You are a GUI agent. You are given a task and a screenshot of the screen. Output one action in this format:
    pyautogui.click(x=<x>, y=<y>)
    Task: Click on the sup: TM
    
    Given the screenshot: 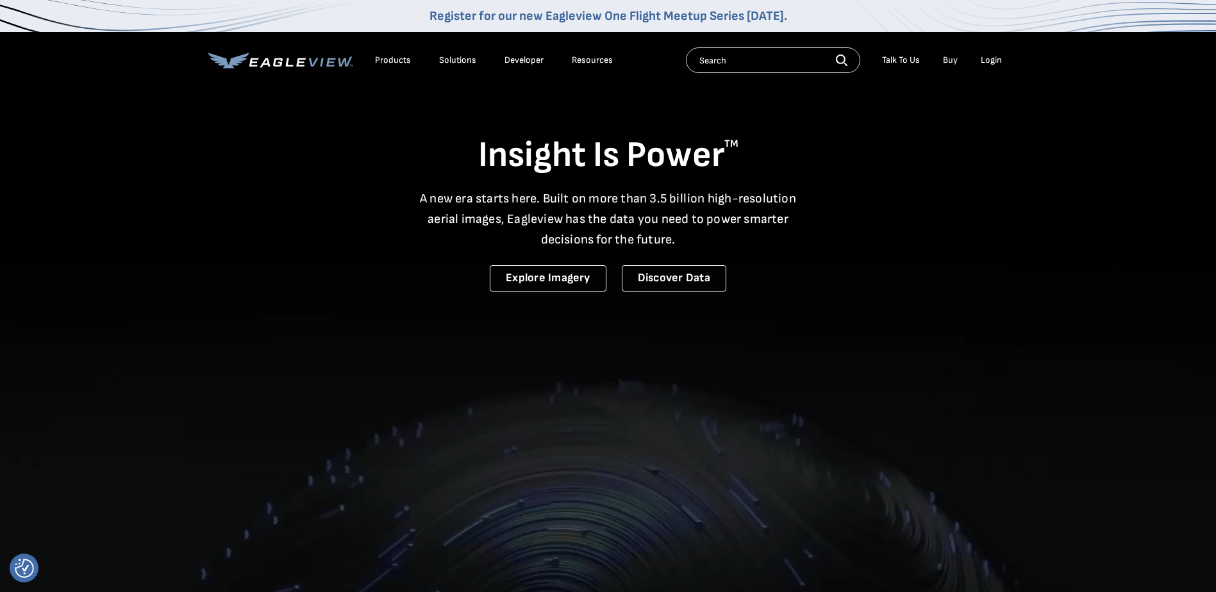 What is the action you would take?
    pyautogui.click(x=731, y=144)
    